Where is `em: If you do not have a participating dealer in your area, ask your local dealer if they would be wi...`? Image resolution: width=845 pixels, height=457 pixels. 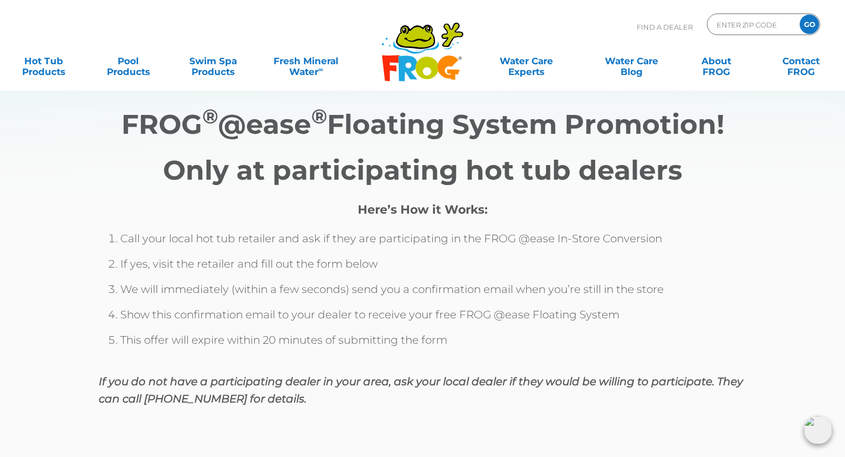 em: If you do not have a participating dealer in your area, ask your local dealer if they would be wi... is located at coordinates (421, 390).